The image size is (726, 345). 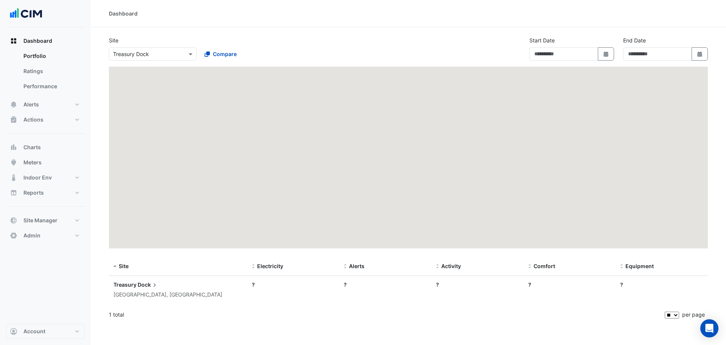 I want to click on span: Activity, so click(x=451, y=265).